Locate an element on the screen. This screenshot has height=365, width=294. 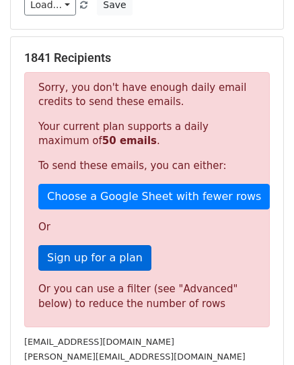
h5: 1841 Recipients is located at coordinates (147, 58).